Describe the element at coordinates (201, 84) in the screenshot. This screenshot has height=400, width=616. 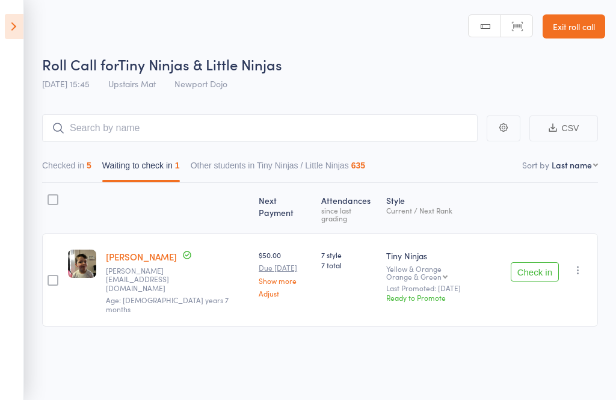
I see `span: Newport Dojo` at that location.